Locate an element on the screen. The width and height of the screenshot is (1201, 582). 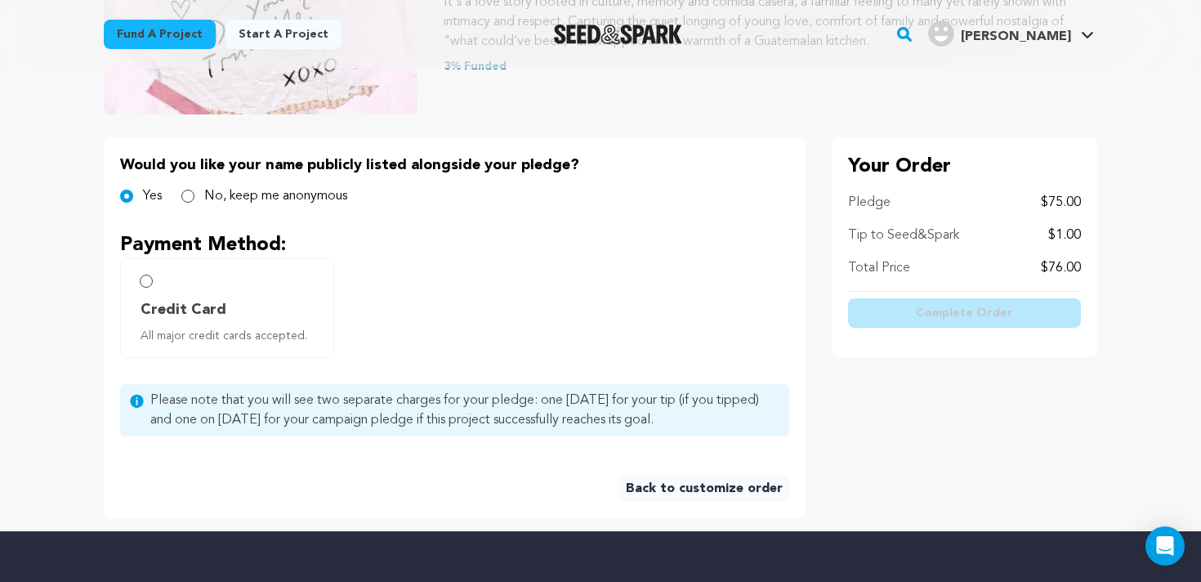
p: $1.00 is located at coordinates (1065, 235).